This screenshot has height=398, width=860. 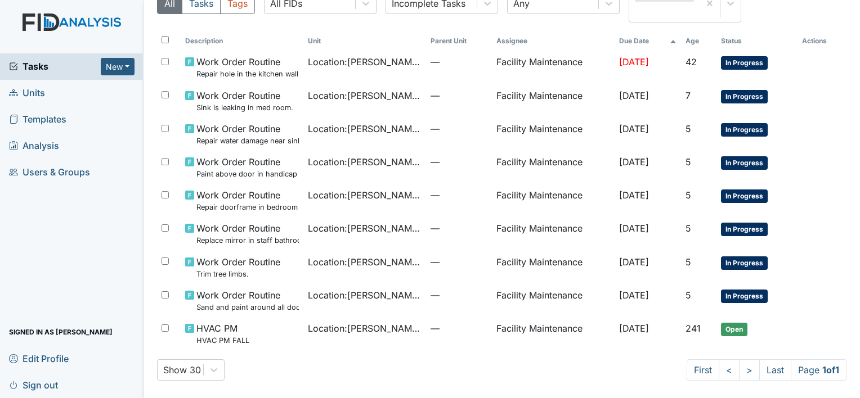 What do you see at coordinates (248, 174) in the screenshot?
I see `small: Paint above door in handicap bathroom.` at bounding box center [248, 174].